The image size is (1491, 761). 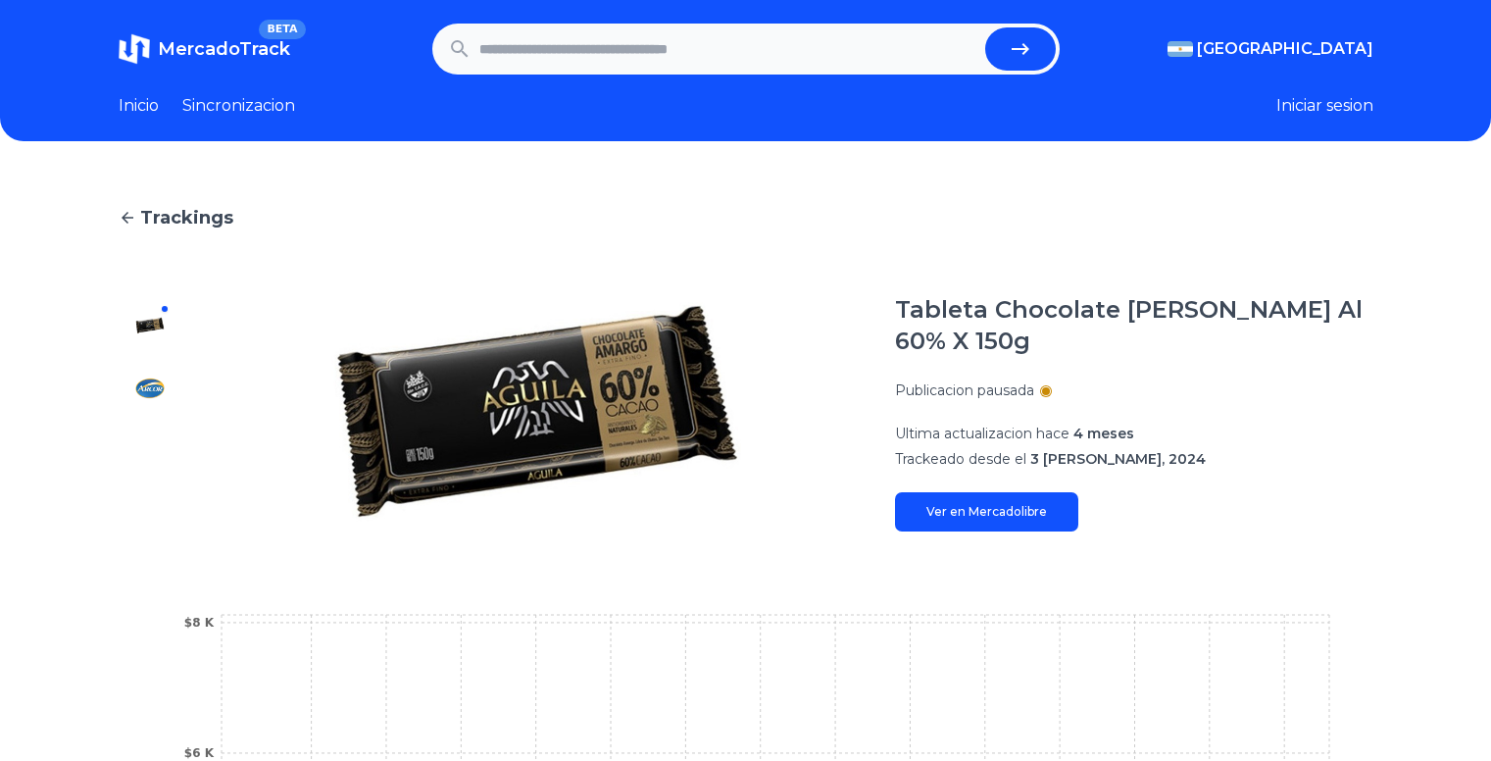 What do you see at coordinates (204, 49) in the screenshot?
I see `a: MercadoTrackBETA` at bounding box center [204, 49].